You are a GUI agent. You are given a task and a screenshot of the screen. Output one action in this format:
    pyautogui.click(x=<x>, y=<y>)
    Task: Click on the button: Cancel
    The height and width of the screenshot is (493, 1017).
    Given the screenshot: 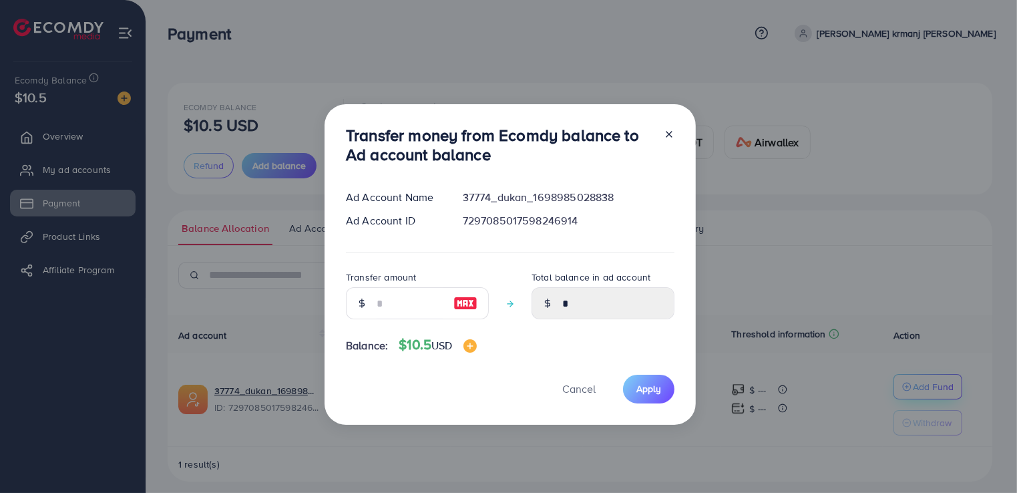 What is the action you would take?
    pyautogui.click(x=579, y=389)
    